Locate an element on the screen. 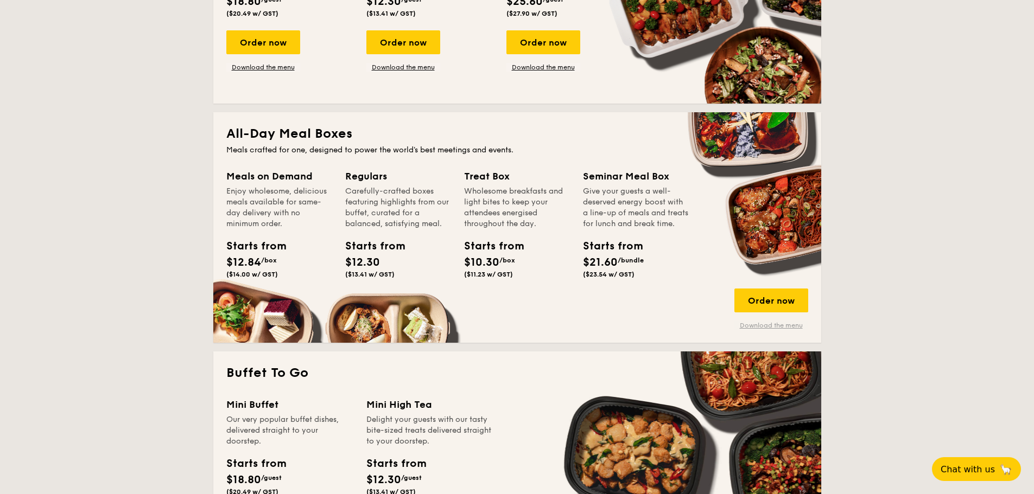  div: Treat Box is located at coordinates (517, 176).